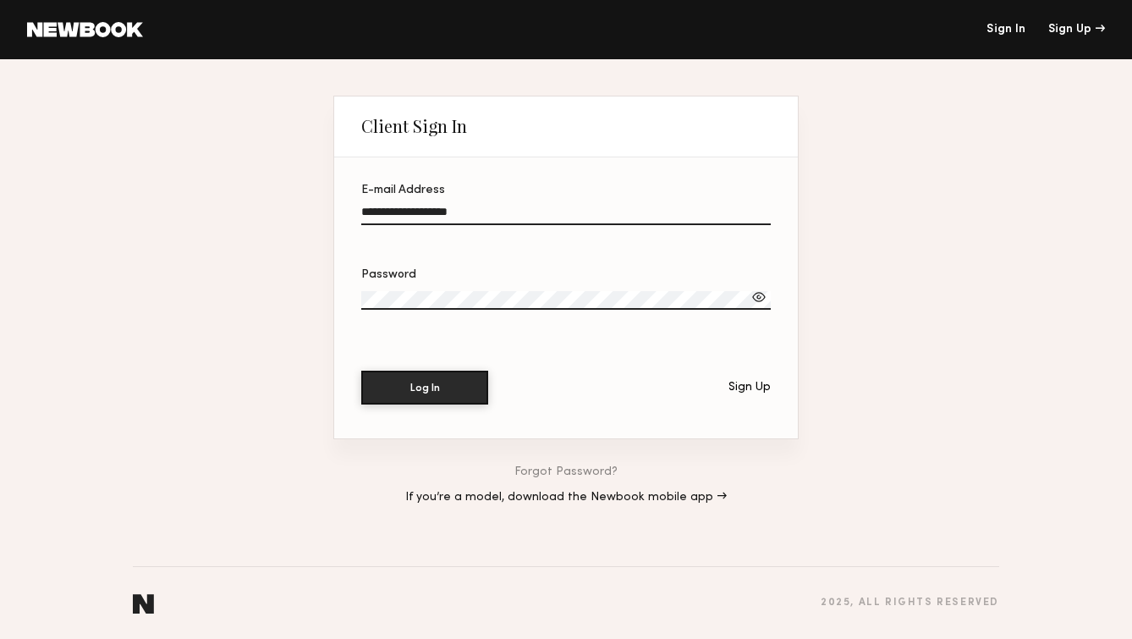 This screenshot has width=1132, height=639. Describe the element at coordinates (425, 387) in the screenshot. I see `button: Log In` at that location.